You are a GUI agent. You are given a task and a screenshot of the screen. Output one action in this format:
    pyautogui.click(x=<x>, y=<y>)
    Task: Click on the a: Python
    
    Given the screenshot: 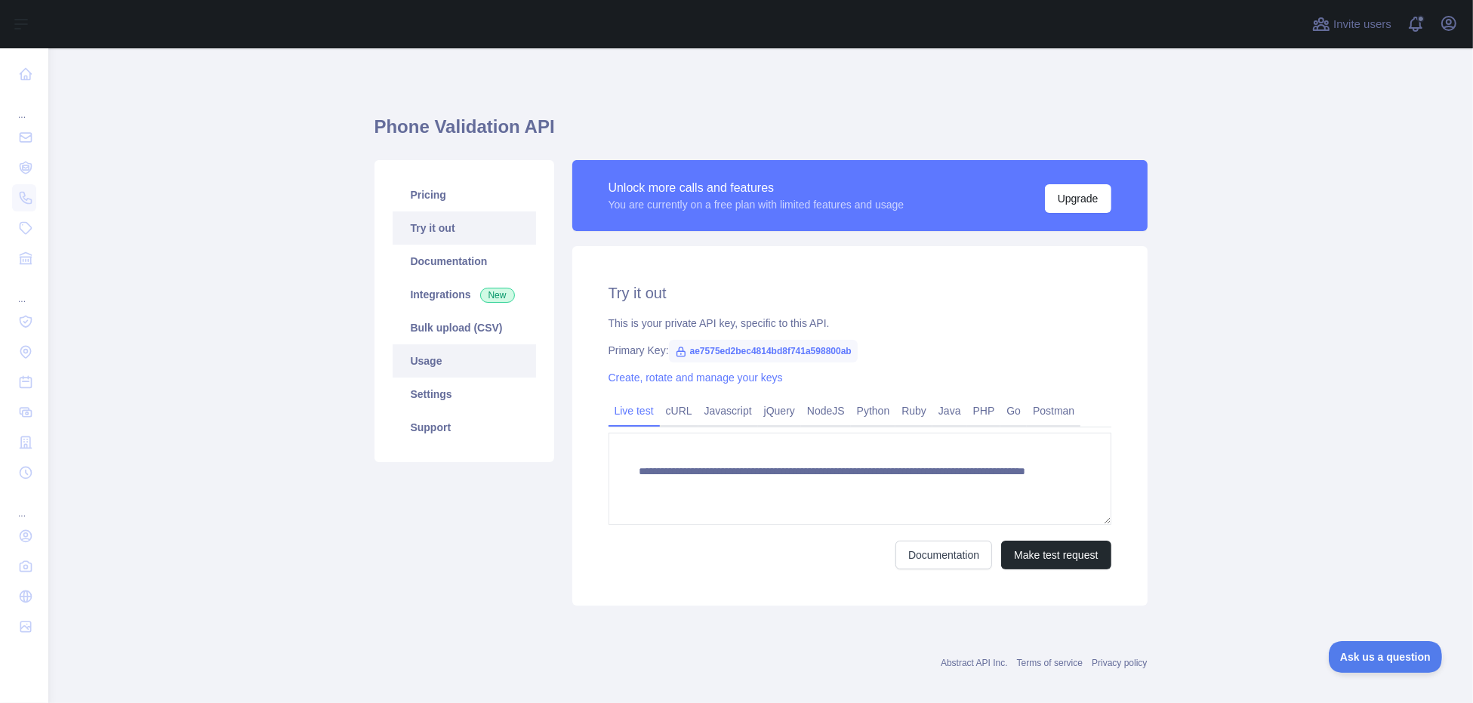 What is the action you would take?
    pyautogui.click(x=873, y=411)
    